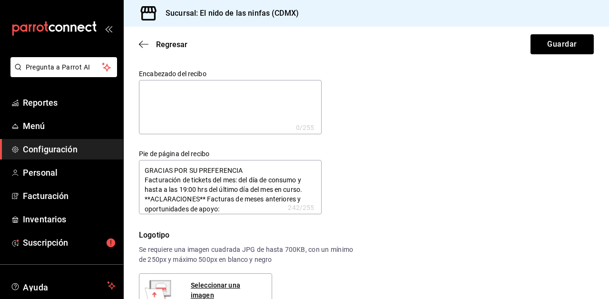  What do you see at coordinates (305, 128) in the screenshot?
I see `div: 0 /255` at bounding box center [305, 128].